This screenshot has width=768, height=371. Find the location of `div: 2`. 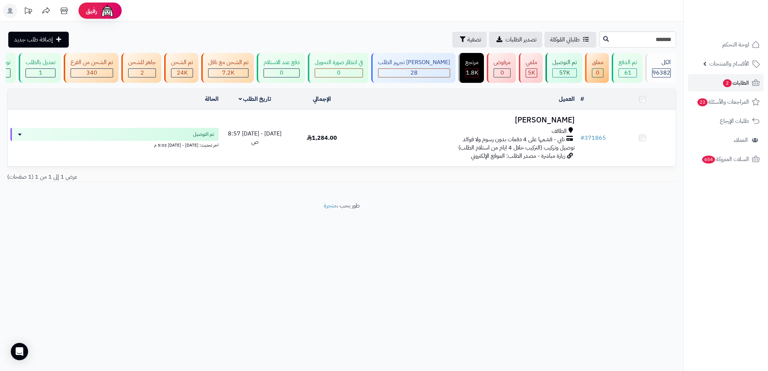

div: 2 is located at coordinates (142, 73).